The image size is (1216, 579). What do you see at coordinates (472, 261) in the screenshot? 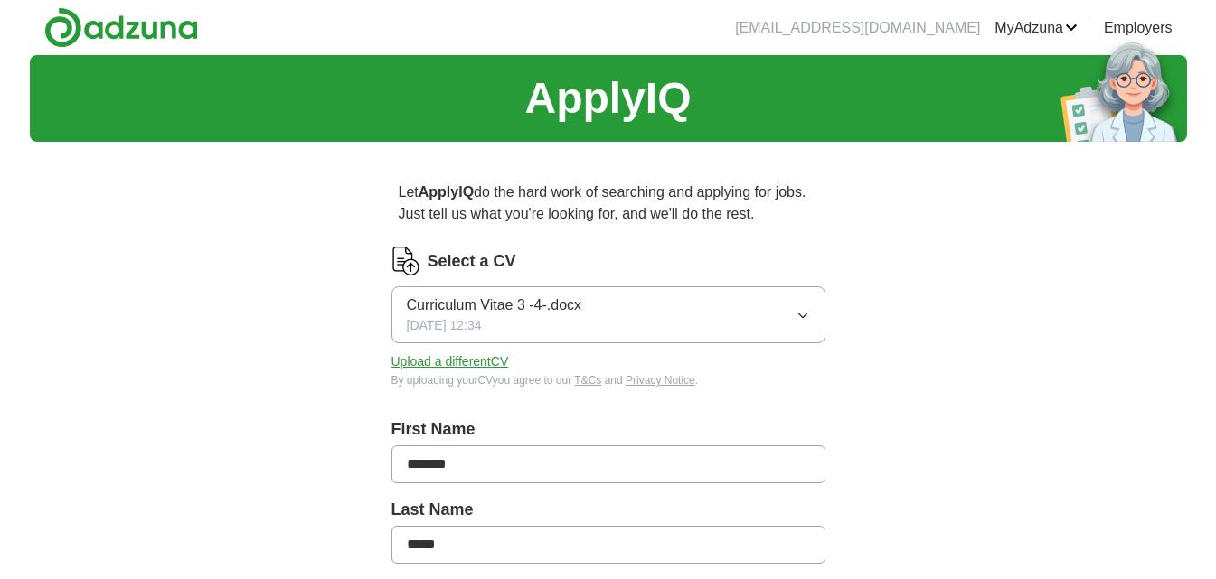
I see `label: Select a CV` at bounding box center [472, 261].